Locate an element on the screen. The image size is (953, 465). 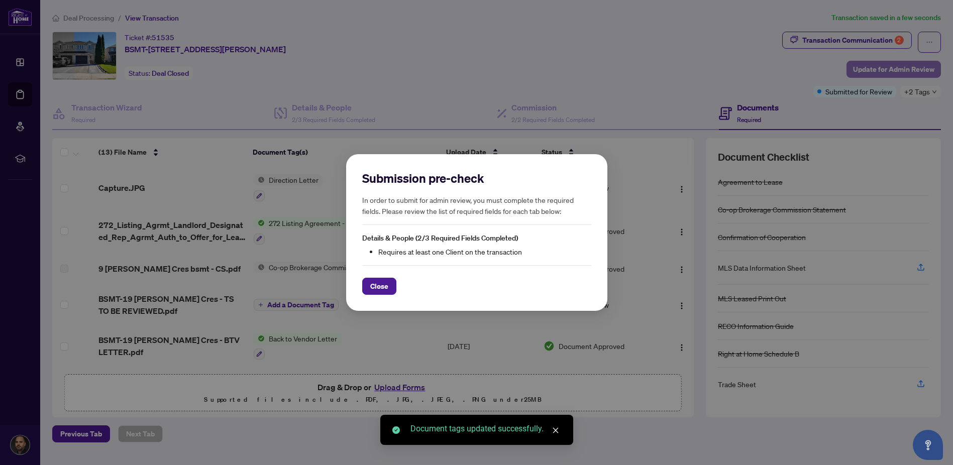
button: Close is located at coordinates (379, 286).